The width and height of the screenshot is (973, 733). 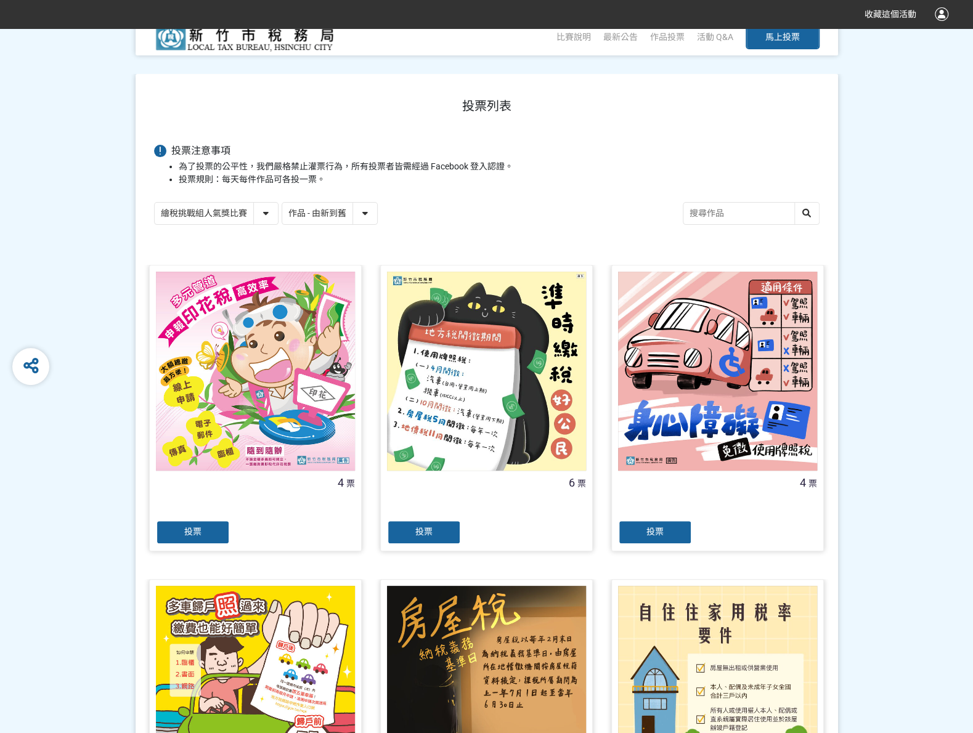 I want to click on a: 6票投票, so click(x=486, y=408).